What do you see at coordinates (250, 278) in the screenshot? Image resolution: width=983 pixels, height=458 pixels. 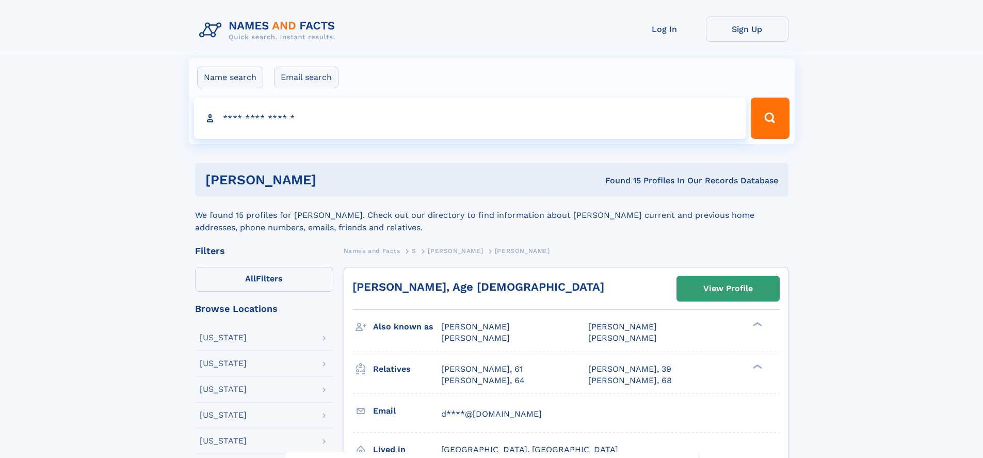 I see `span: All` at bounding box center [250, 278].